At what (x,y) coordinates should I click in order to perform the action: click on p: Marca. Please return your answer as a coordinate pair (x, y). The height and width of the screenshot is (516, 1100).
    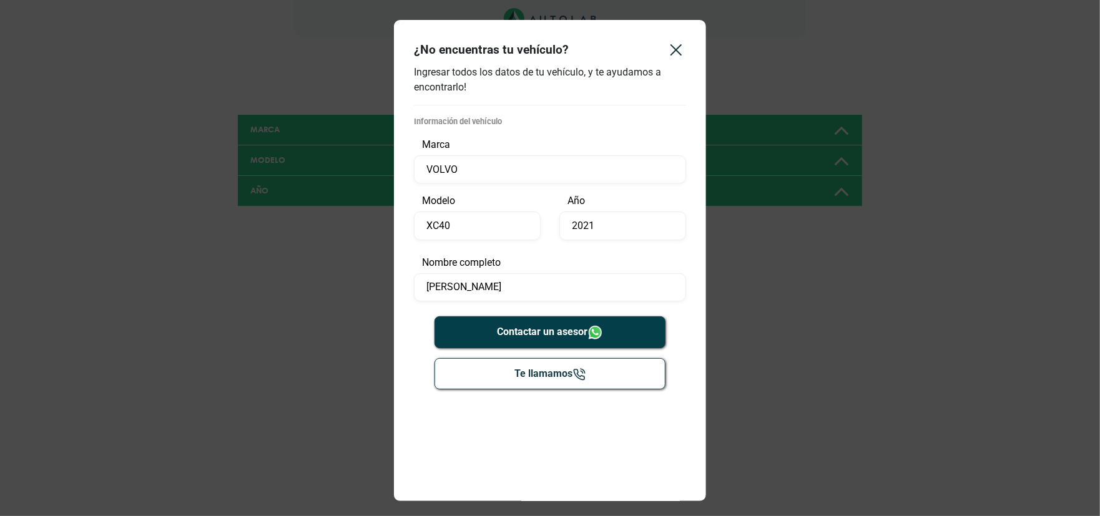
    Looking at the image, I should click on (550, 145).